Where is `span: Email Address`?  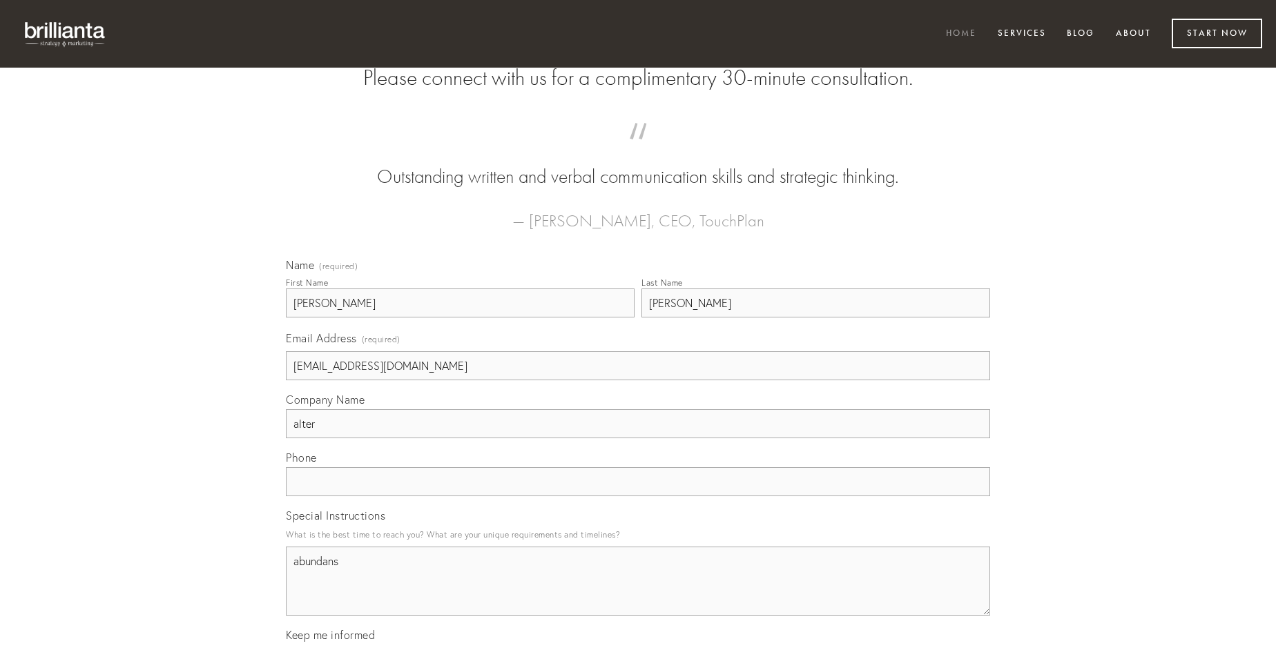
span: Email Address is located at coordinates (321, 338).